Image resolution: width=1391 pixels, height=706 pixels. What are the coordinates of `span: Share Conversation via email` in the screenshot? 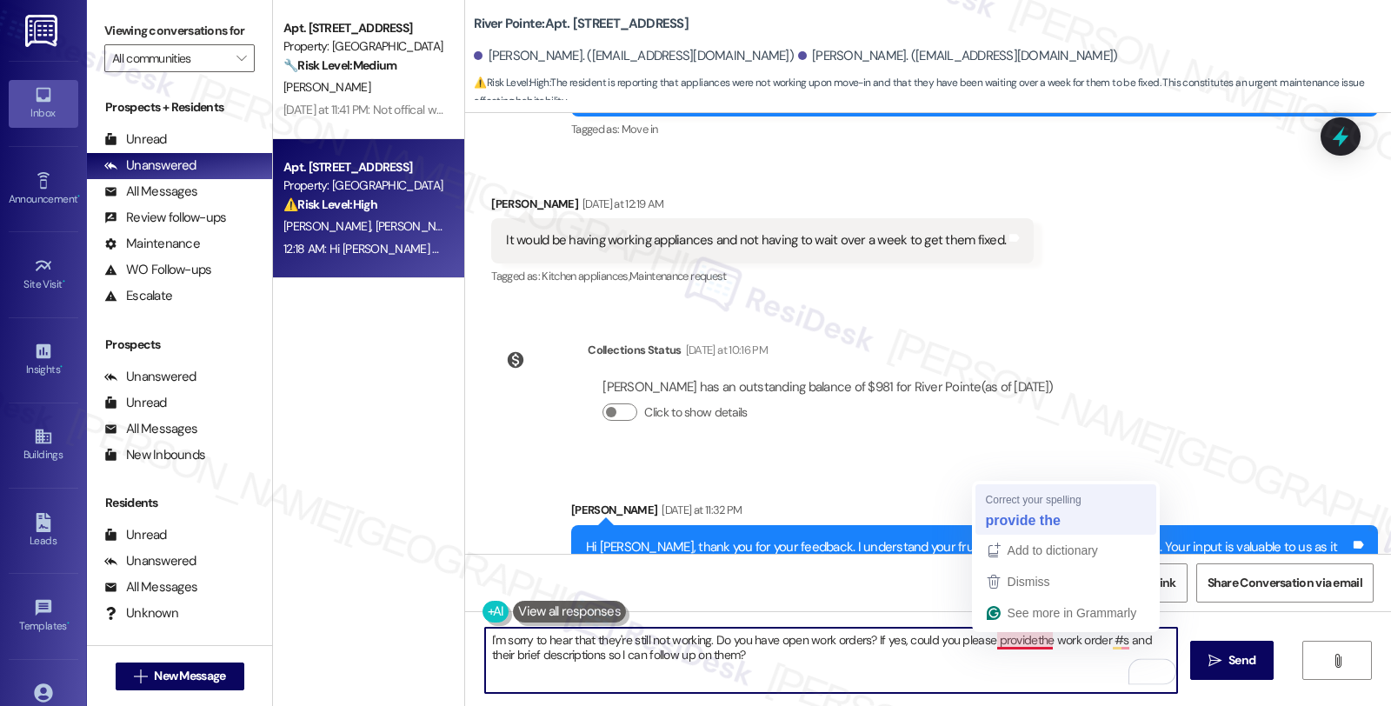 It's located at (1285, 582).